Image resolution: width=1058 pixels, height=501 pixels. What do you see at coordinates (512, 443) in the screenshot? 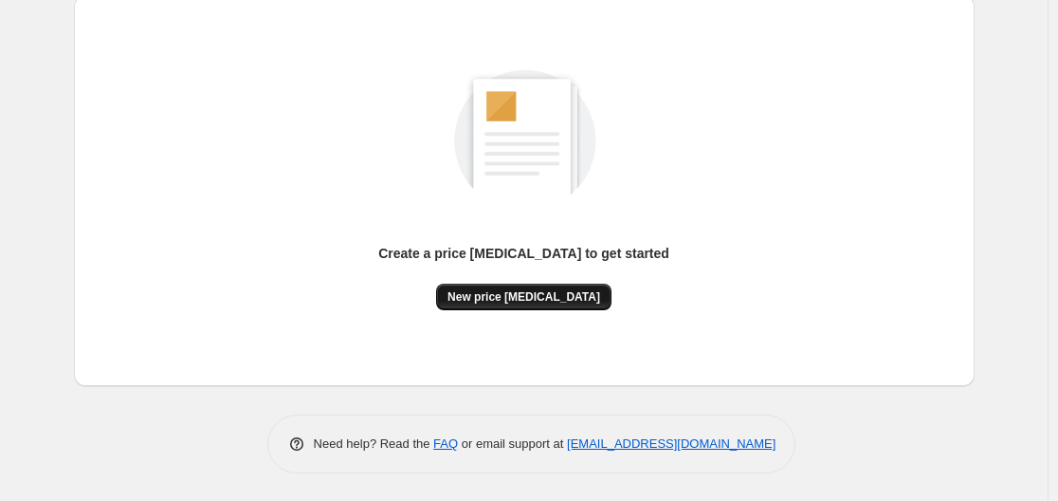
I see `span: or email support at` at bounding box center [512, 443].